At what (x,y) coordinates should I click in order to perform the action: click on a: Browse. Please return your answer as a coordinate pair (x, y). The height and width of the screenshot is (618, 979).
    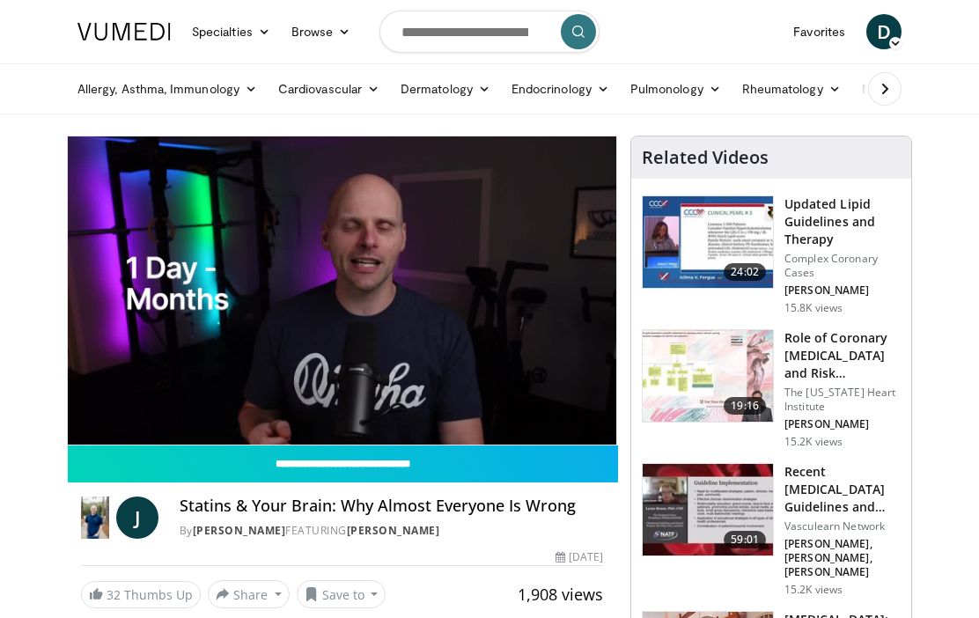
    Looking at the image, I should click on (322, 32).